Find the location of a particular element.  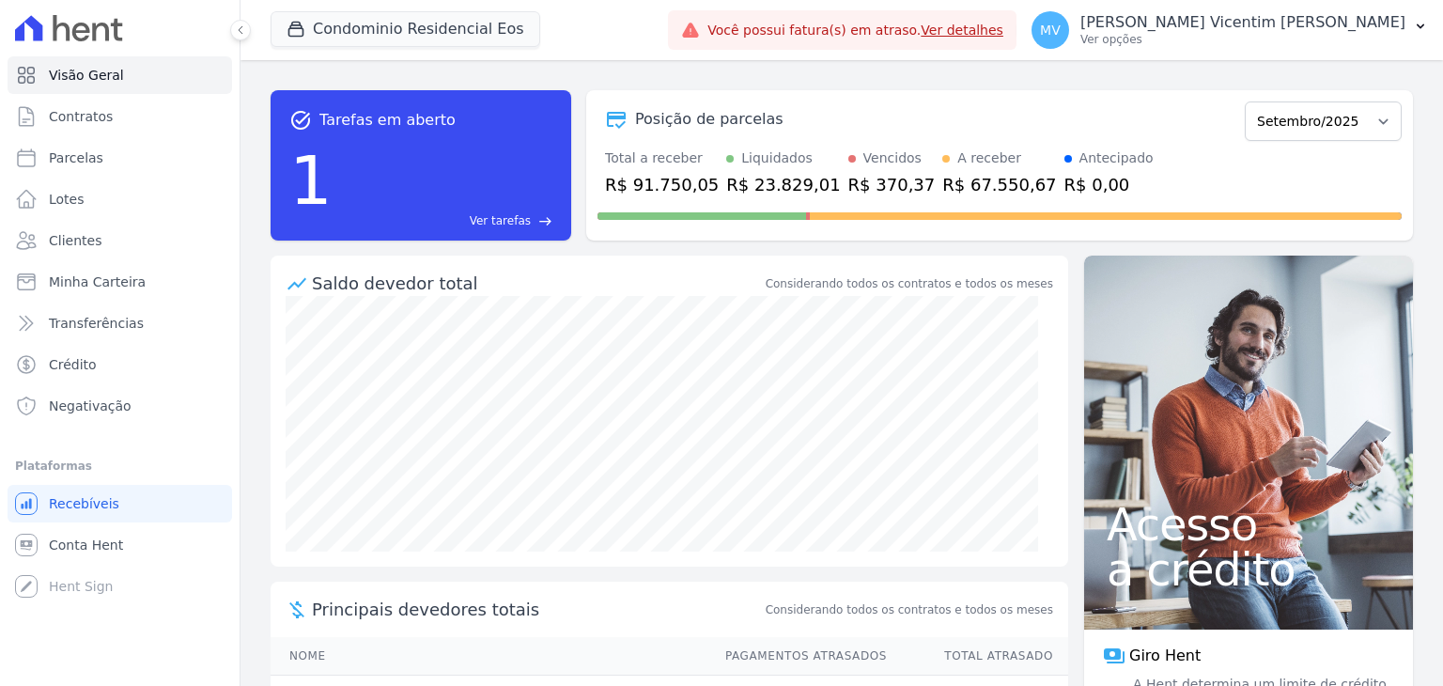

a: Crédito is located at coordinates (119, 364).